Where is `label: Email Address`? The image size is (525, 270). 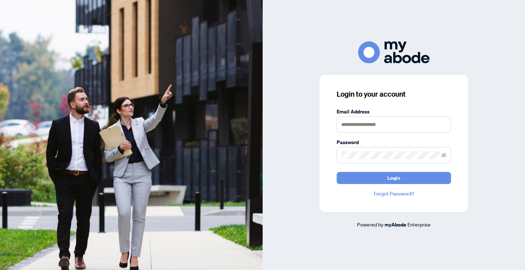 label: Email Address is located at coordinates (394, 112).